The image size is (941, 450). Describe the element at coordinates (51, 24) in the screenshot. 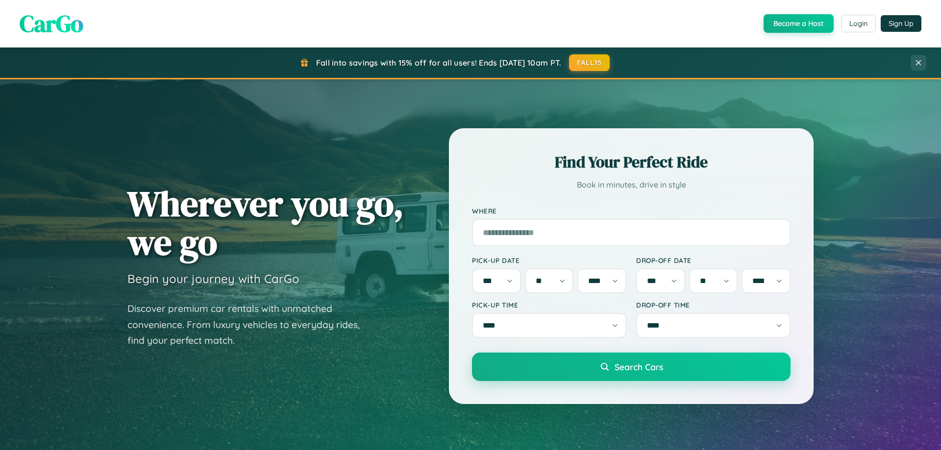

I see `span: CarGo` at that location.